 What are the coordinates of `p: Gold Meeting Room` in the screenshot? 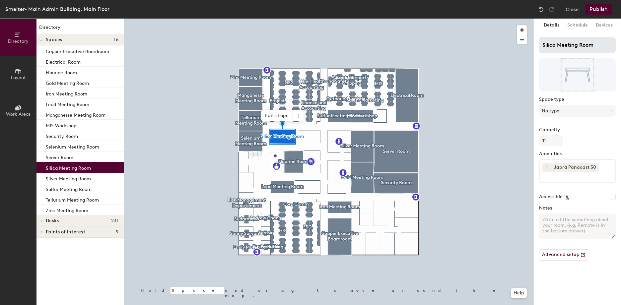 It's located at (67, 82).